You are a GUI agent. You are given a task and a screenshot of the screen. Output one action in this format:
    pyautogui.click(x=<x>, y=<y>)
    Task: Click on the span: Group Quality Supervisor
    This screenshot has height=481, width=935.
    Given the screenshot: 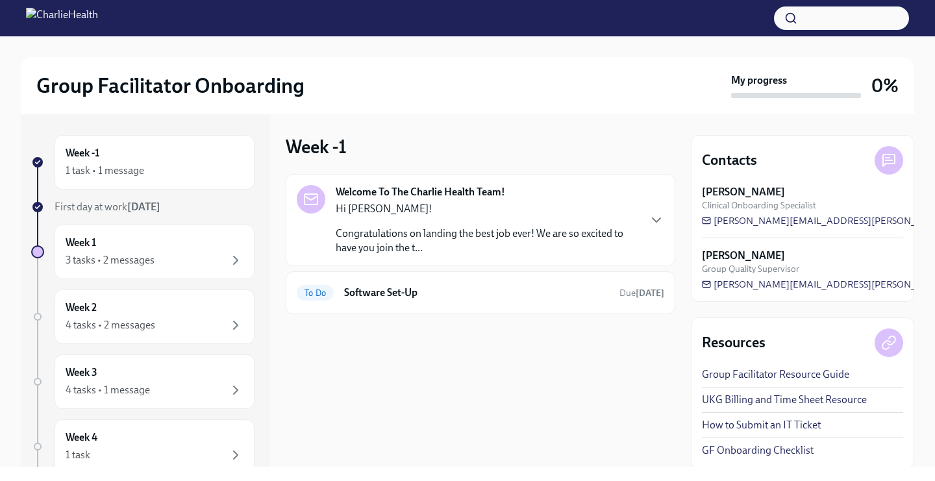 What is the action you would take?
    pyautogui.click(x=751, y=269)
    